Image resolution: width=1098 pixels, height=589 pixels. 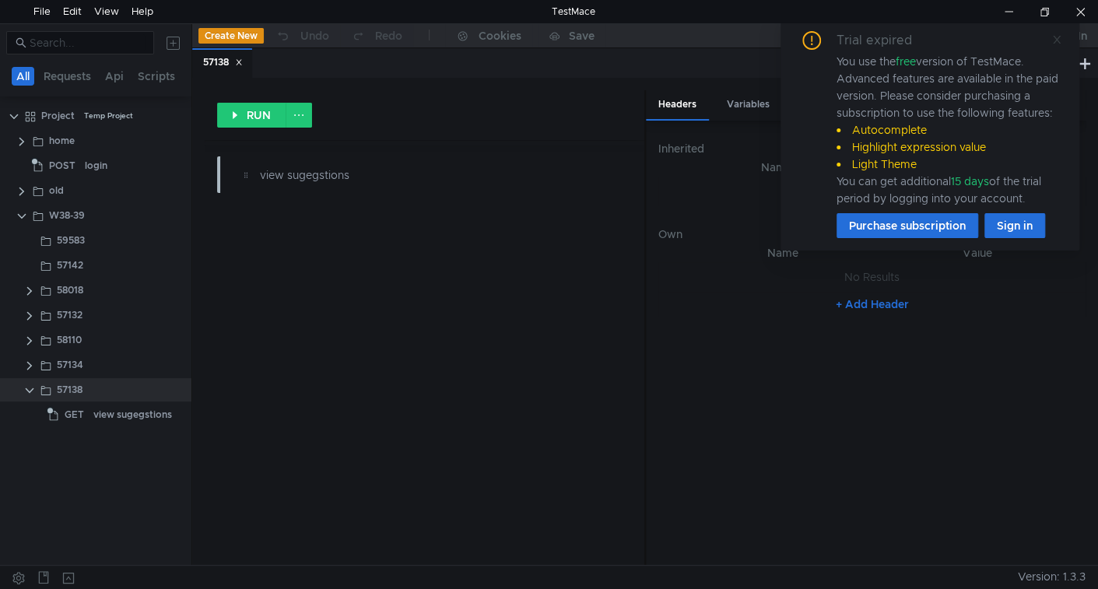 I want to click on div: Undo, so click(x=314, y=36).